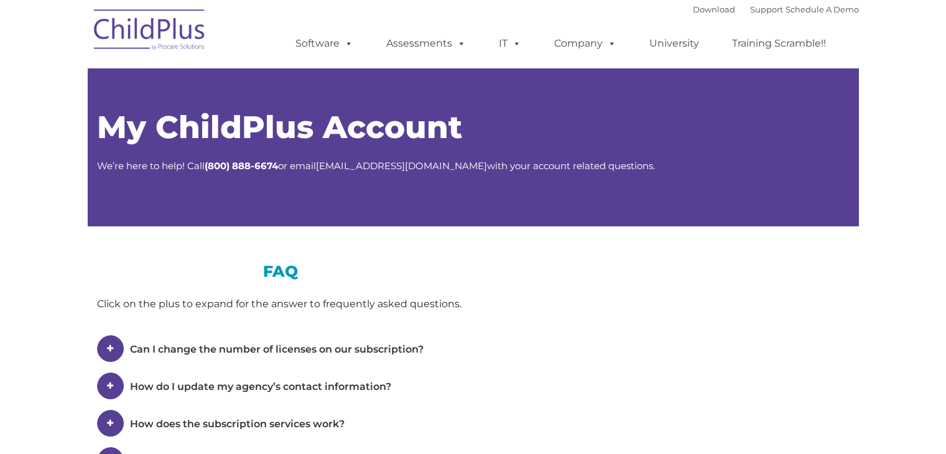 The height and width of the screenshot is (454, 946). Describe the element at coordinates (585, 44) in the screenshot. I see `a: Company` at that location.